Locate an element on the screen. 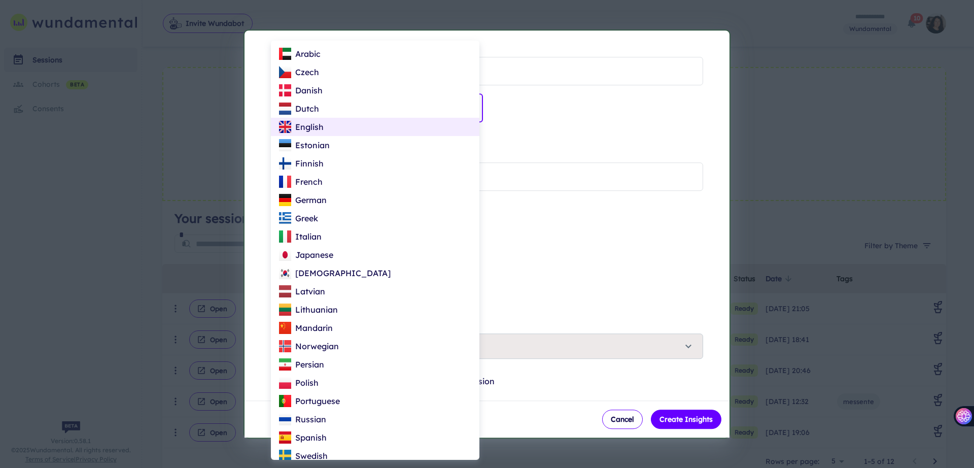 This screenshot has height=468, width=974. p: German is located at coordinates (311, 200).